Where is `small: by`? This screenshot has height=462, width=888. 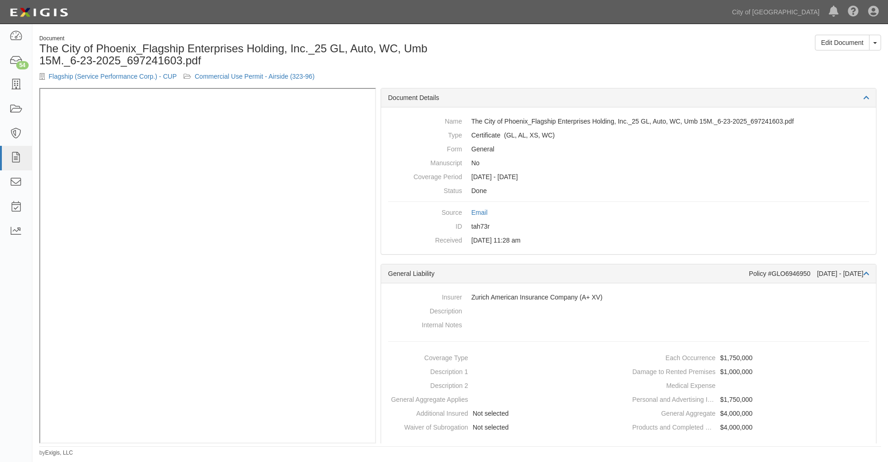
small: by is located at coordinates (56, 452).